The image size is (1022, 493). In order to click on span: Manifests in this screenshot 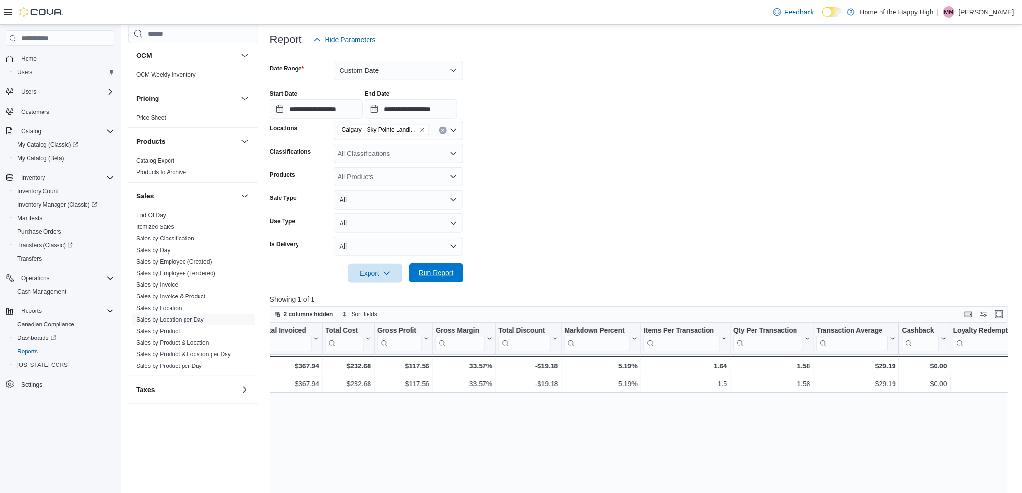, I will do `click(29, 218)`.